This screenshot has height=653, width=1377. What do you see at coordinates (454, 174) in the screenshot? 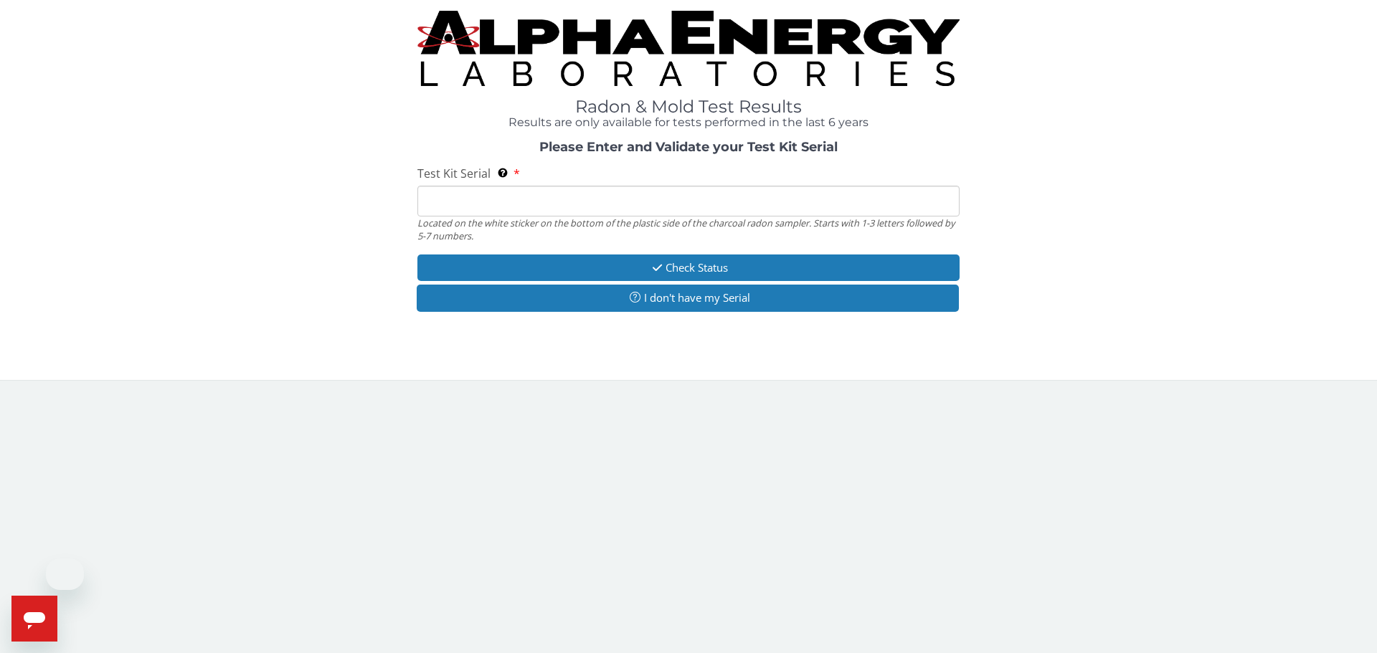
I see `span: Test Kit Serial` at bounding box center [454, 174].